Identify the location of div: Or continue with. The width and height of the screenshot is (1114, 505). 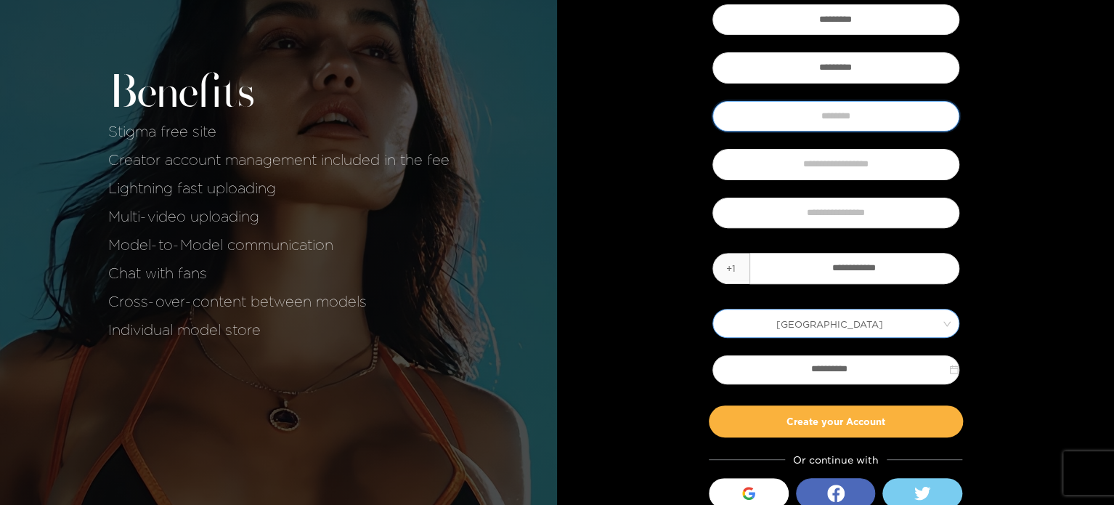
(835, 459).